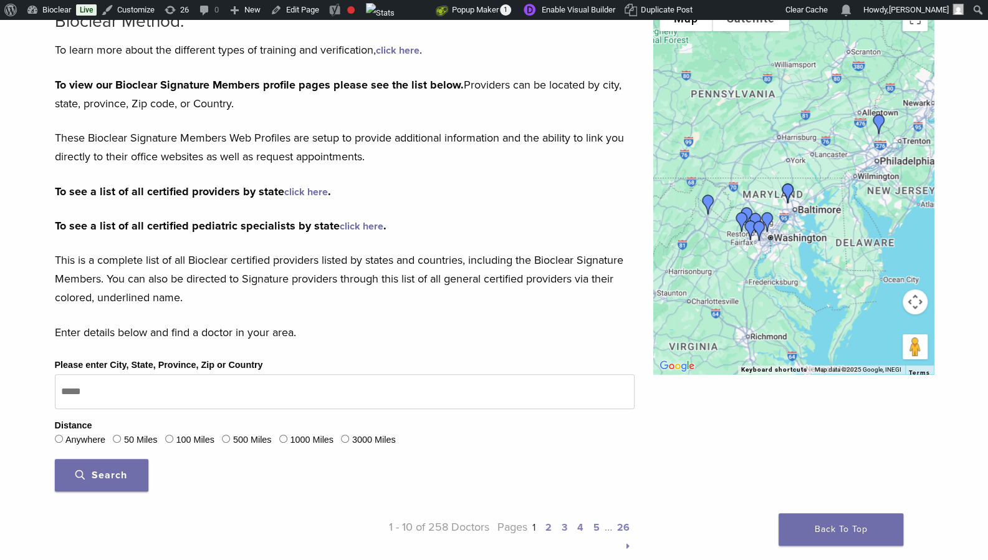 Image resolution: width=988 pixels, height=560 pixels. What do you see at coordinates (101, 475) in the screenshot?
I see `span: Search` at bounding box center [101, 475].